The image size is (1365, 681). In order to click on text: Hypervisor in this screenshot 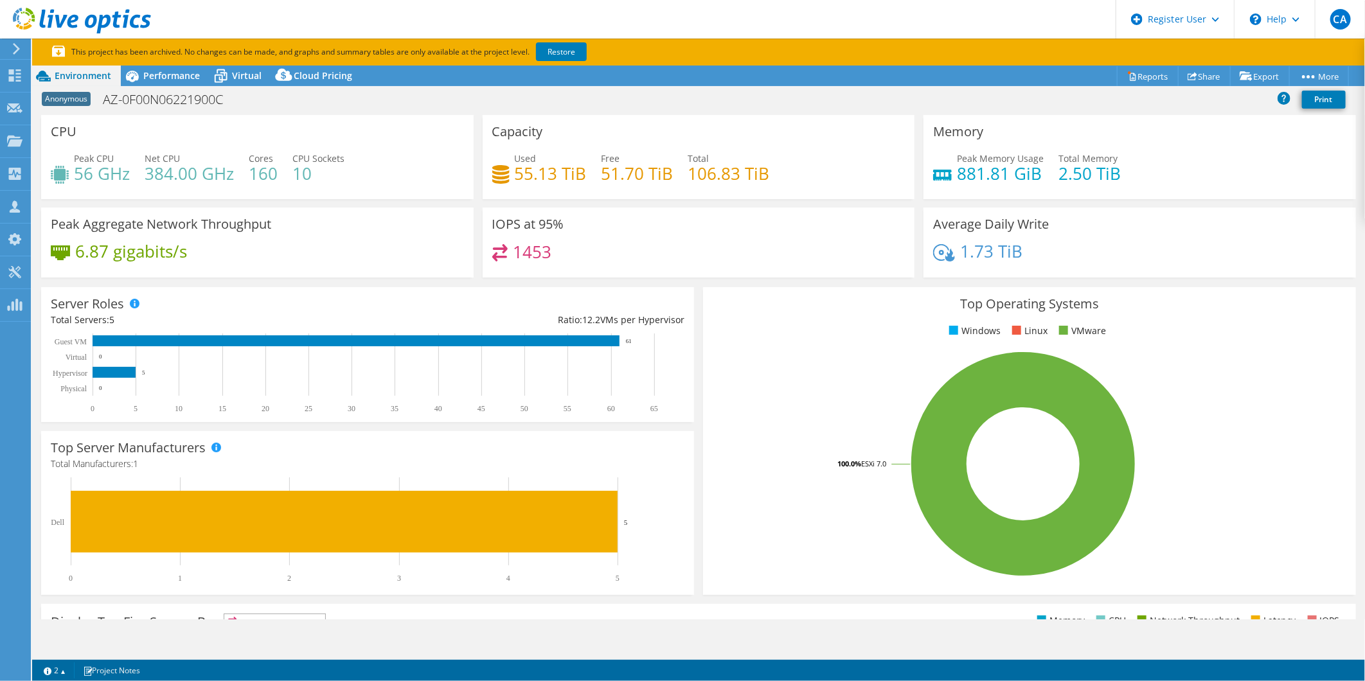, I will do `click(70, 373)`.